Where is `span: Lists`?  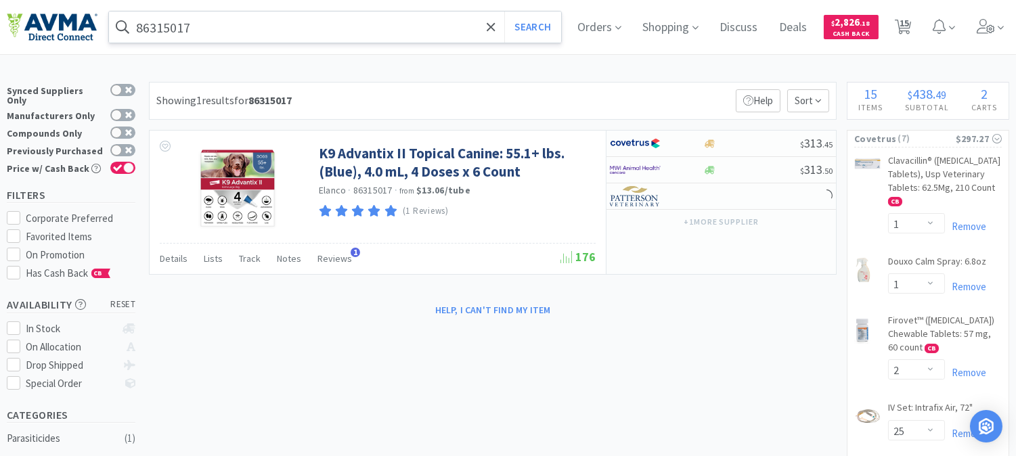
span: Lists is located at coordinates (213, 259).